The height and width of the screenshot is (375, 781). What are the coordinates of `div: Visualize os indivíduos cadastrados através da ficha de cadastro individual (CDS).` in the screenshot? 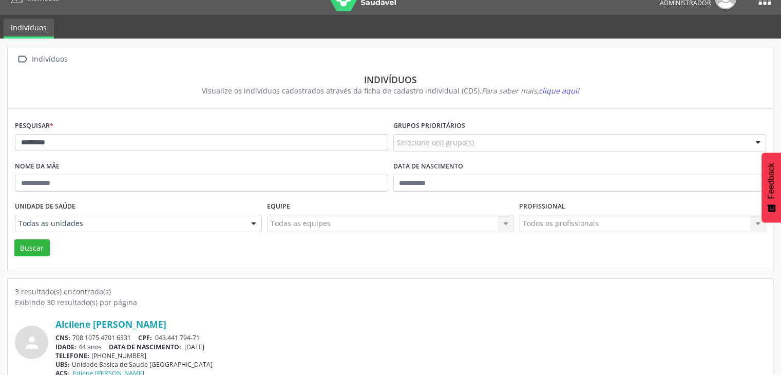 It's located at (390, 90).